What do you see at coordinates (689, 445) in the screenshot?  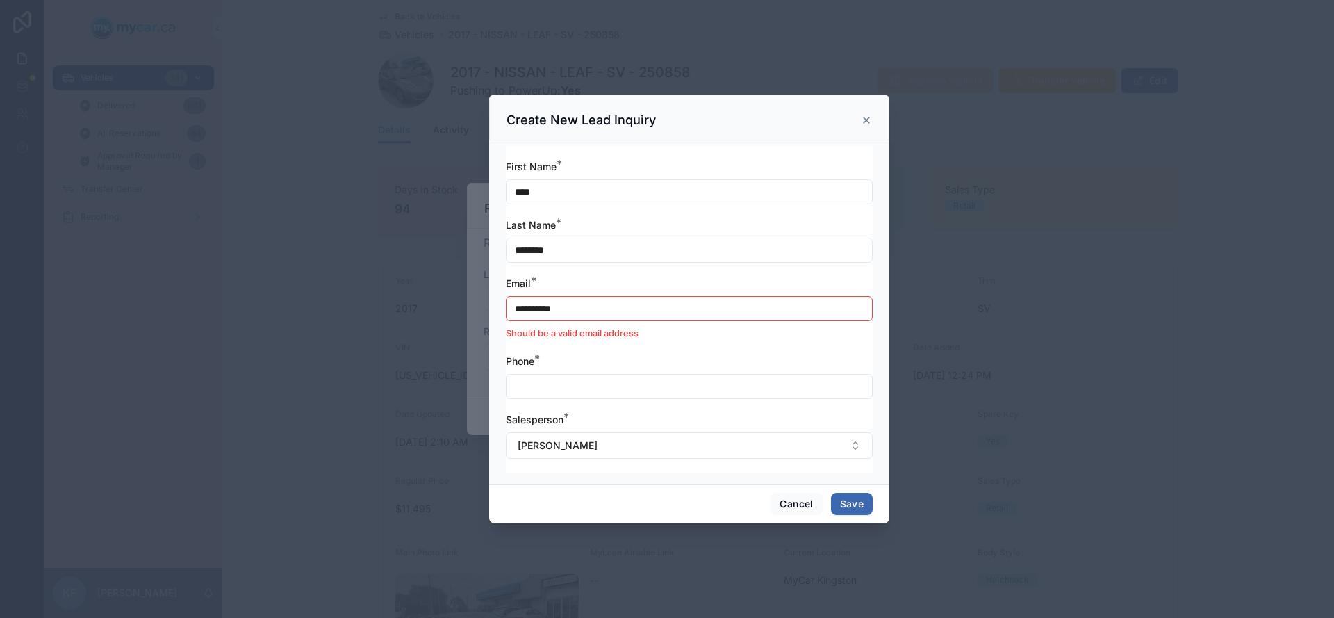 I see `button: Select Button` at bounding box center [689, 445].